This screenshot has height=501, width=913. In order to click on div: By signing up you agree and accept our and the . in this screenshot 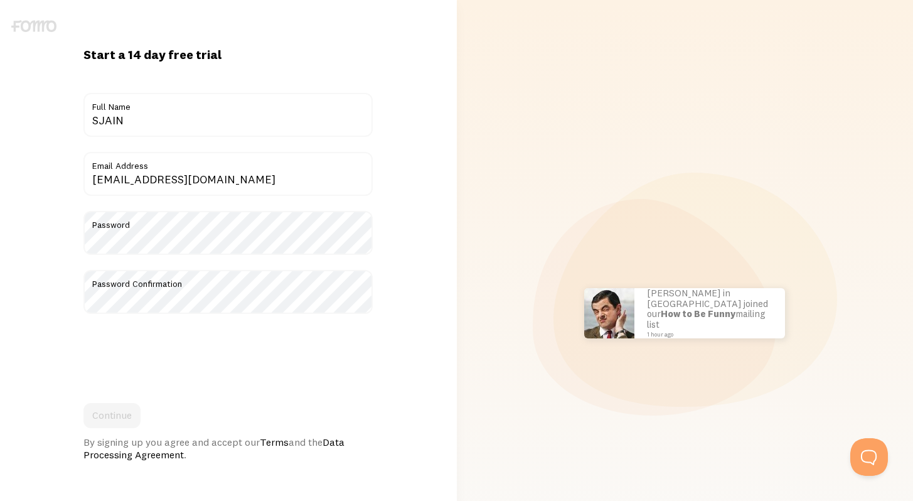, I will do `click(228, 448)`.